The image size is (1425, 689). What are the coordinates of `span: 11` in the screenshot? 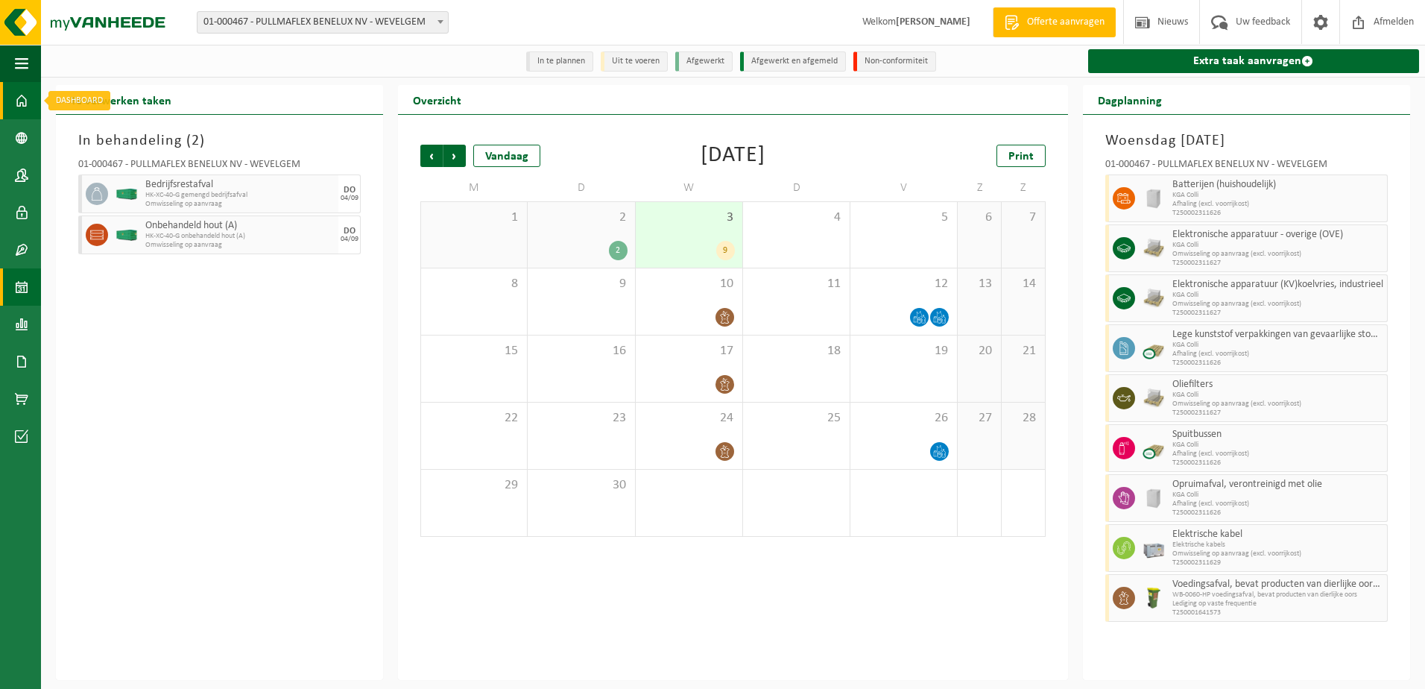 It's located at (796, 284).